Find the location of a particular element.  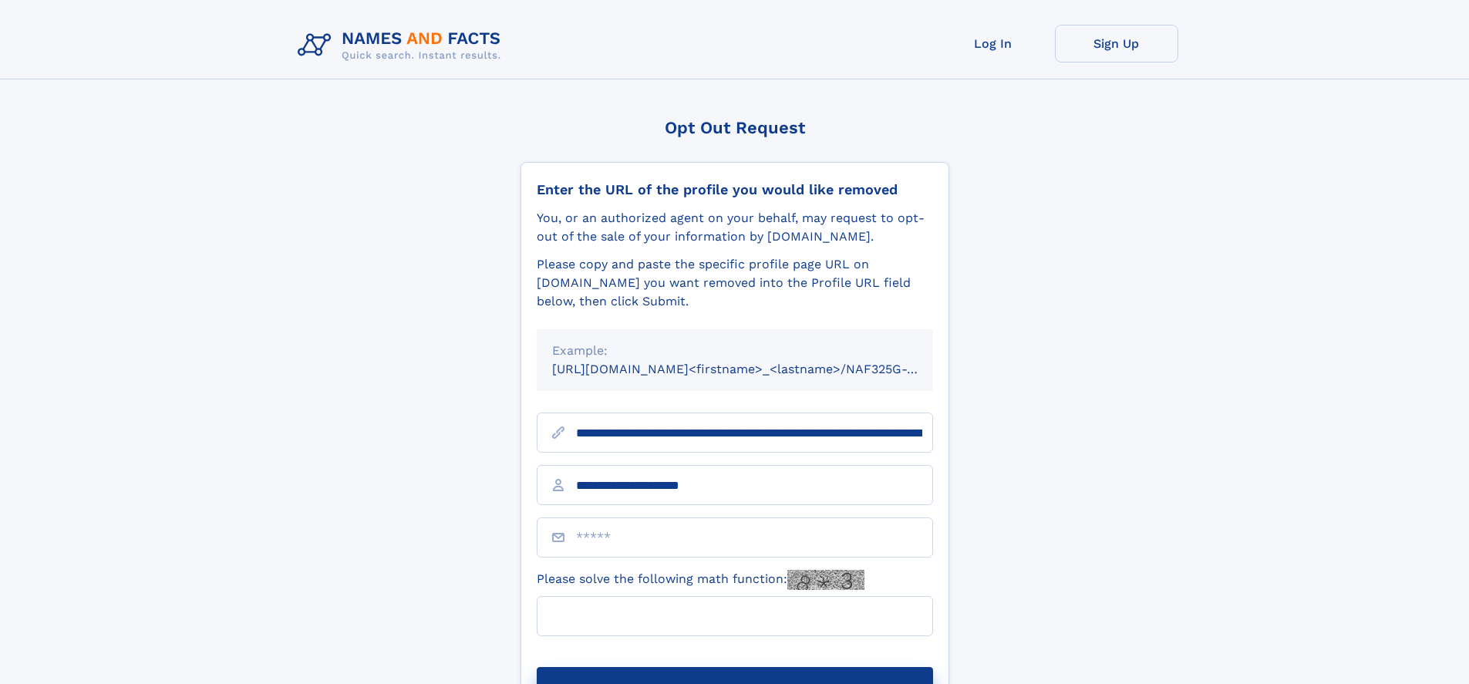

div: Enter the URL of the profile you would like removed is located at coordinates (735, 190).